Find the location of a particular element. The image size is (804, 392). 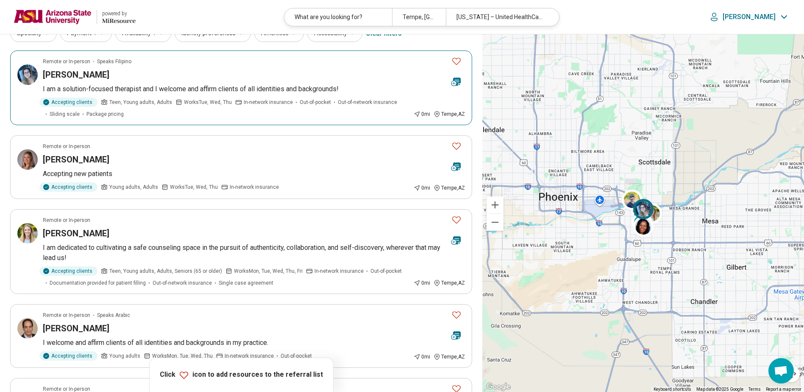

span: Speaks Filipino is located at coordinates (114, 61).